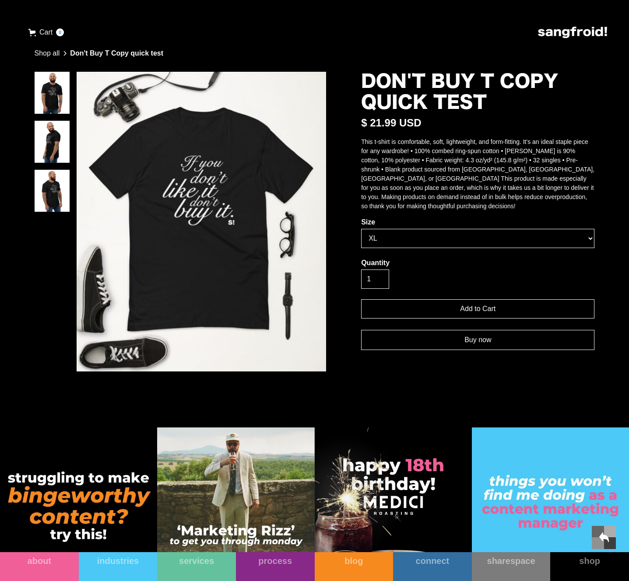 This screenshot has width=629, height=581. What do you see at coordinates (432, 561) in the screenshot?
I see `div: connect` at bounding box center [432, 561].